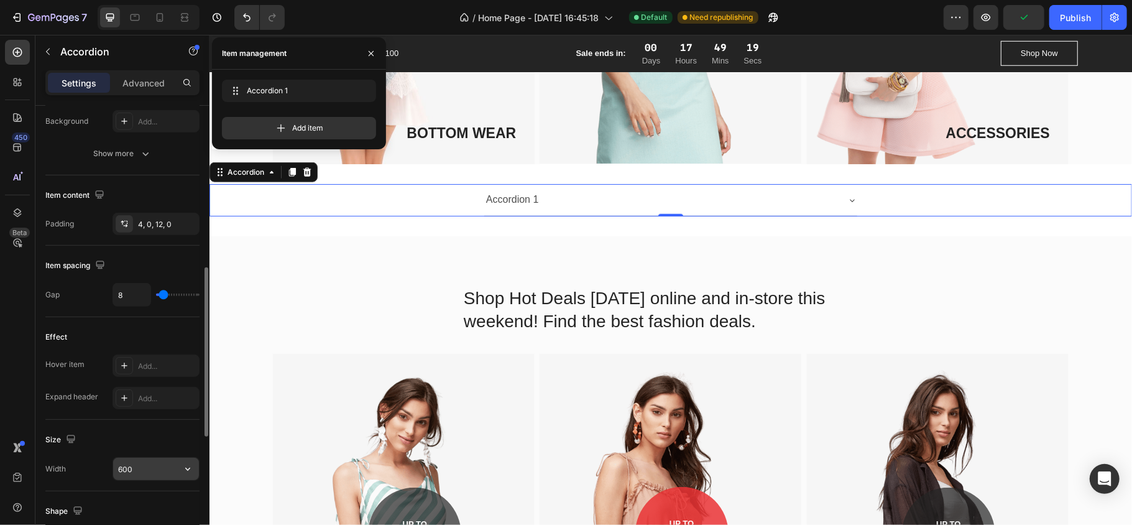  I want to click on div: Effect, so click(56, 337).